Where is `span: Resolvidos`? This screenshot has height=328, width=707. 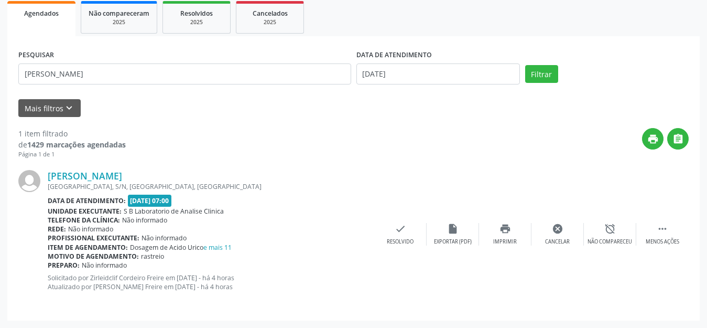
span: Resolvidos is located at coordinates (197, 13).